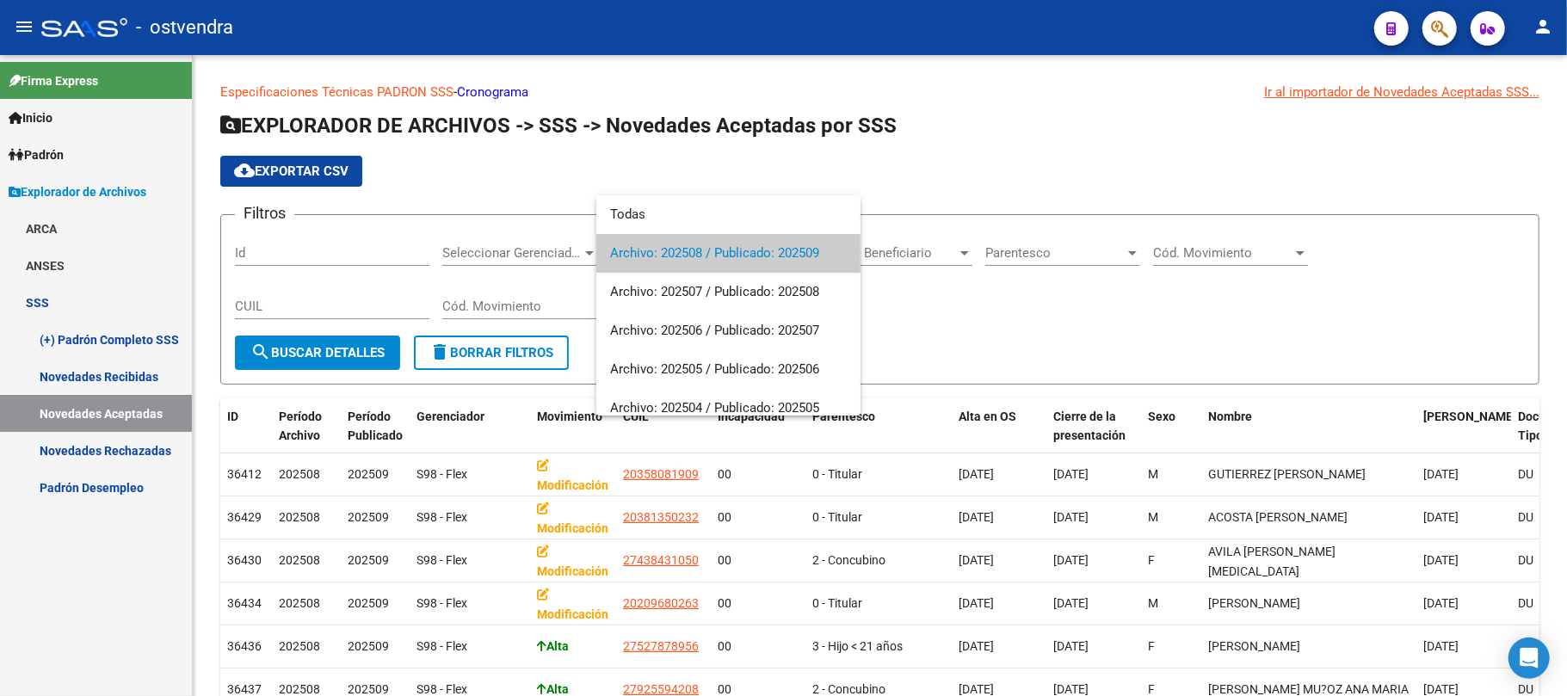 This screenshot has height=696, width=1567. What do you see at coordinates (728, 408) in the screenshot?
I see `span: Archivo: 202504 / Publicado: 202505` at bounding box center [728, 408].